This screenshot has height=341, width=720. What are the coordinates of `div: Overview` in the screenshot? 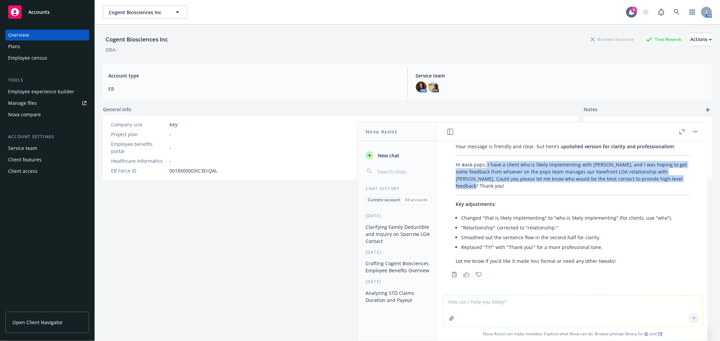 It's located at (19, 35).